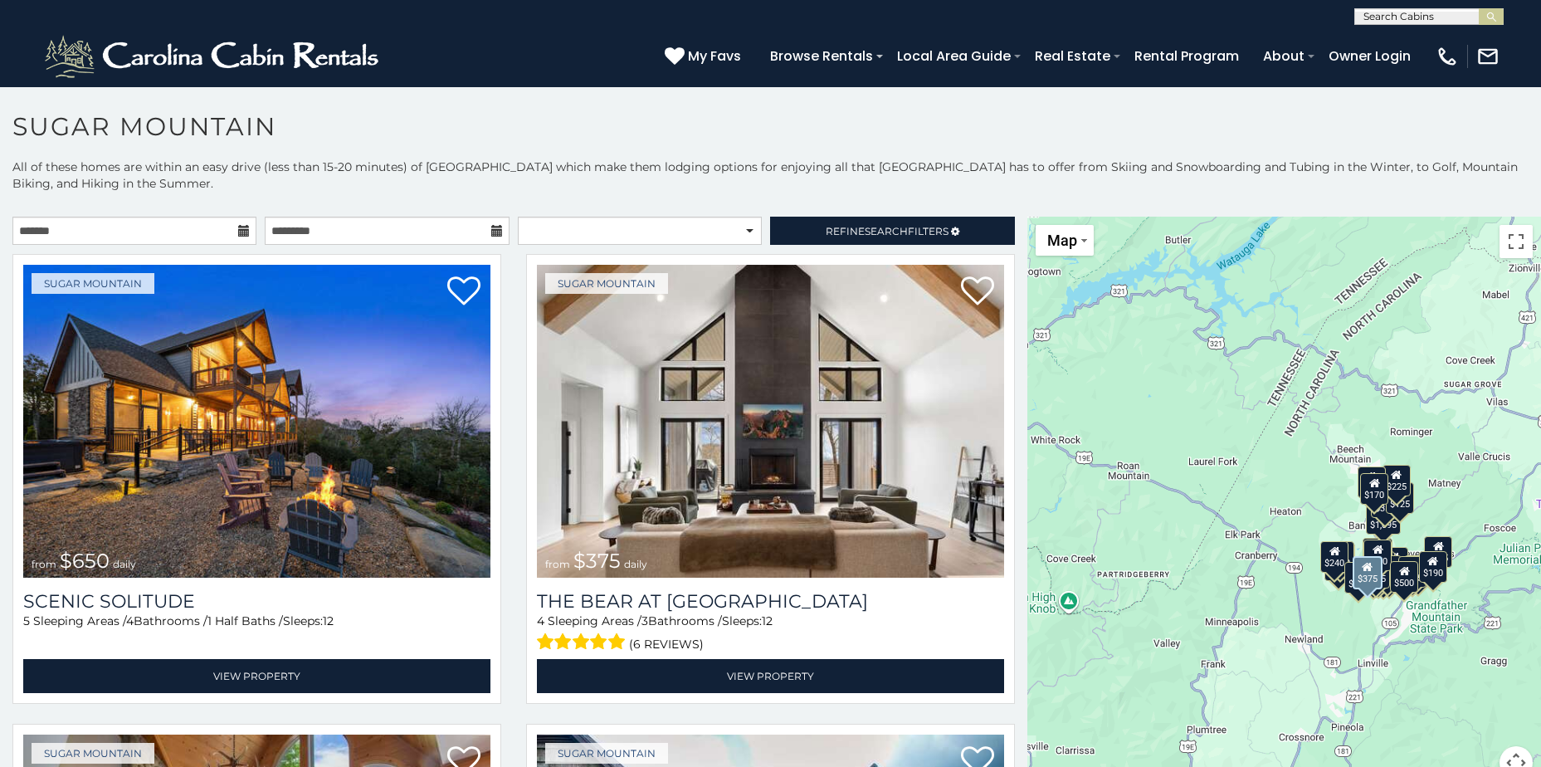  Describe the element at coordinates (770, 421) in the screenshot. I see `img: The Bear At Sugar Mountain` at that location.